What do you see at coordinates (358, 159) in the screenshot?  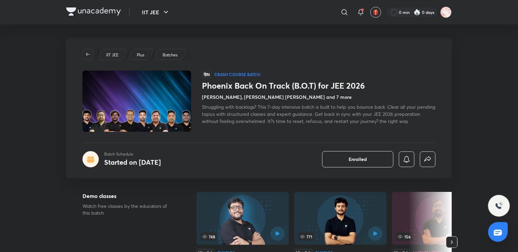 I see `button: Enrolled` at bounding box center [358, 159].